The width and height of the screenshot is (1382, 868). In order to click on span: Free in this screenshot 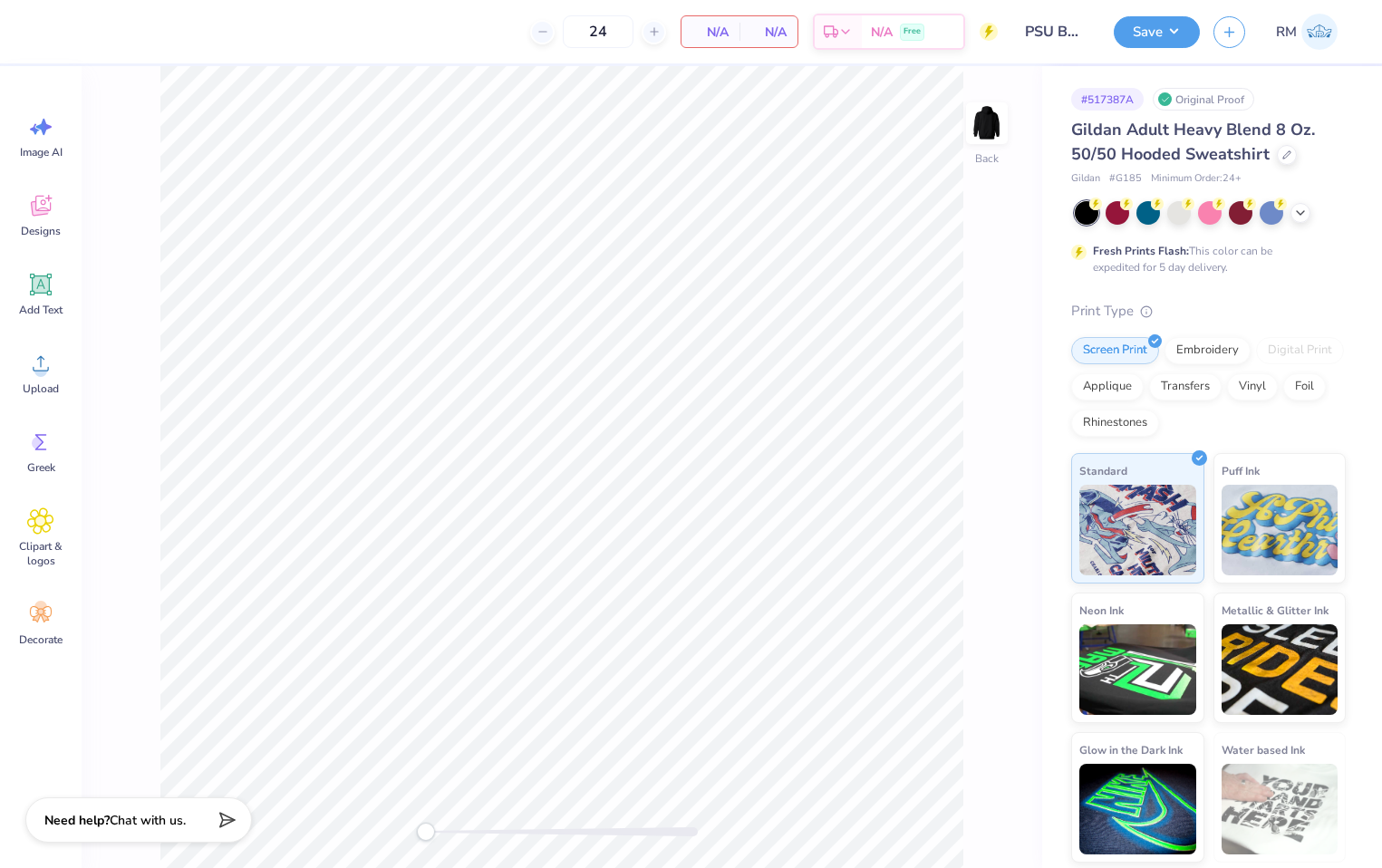, I will do `click(912, 32)`.